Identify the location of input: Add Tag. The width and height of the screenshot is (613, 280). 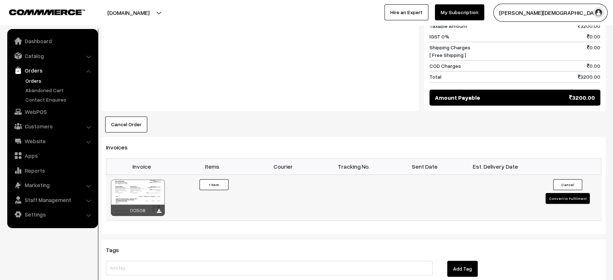
(269, 268).